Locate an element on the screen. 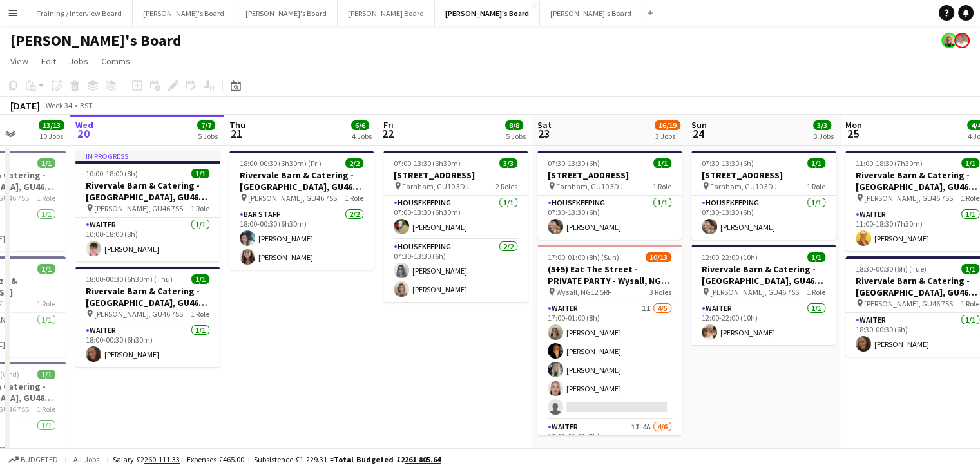 This screenshot has width=980, height=470. span: Jobs is located at coordinates (79, 61).